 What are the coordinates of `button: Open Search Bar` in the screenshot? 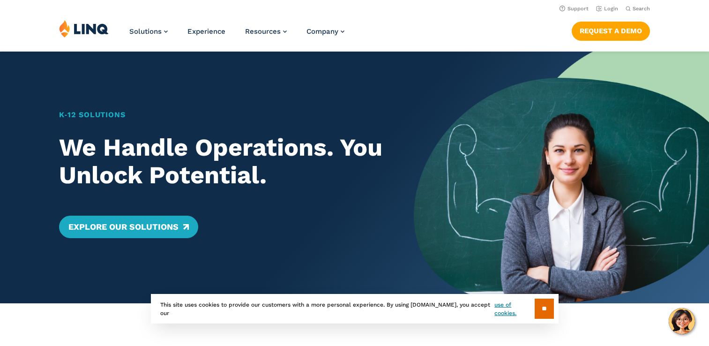 It's located at (638, 8).